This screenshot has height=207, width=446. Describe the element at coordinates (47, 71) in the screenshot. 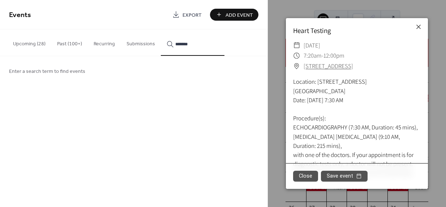

I see `span: Enter a search term to find events` at that location.